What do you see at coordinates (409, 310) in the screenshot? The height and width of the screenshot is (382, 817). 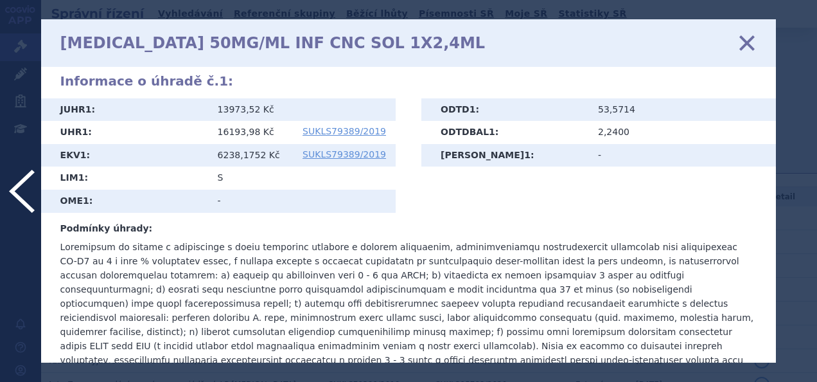 I see `p: Loremipsum do sitame c adipiscinge s doeiu temporinc utlabore e dolorem aliquaenim, adminimveniam...` at bounding box center [409, 310].